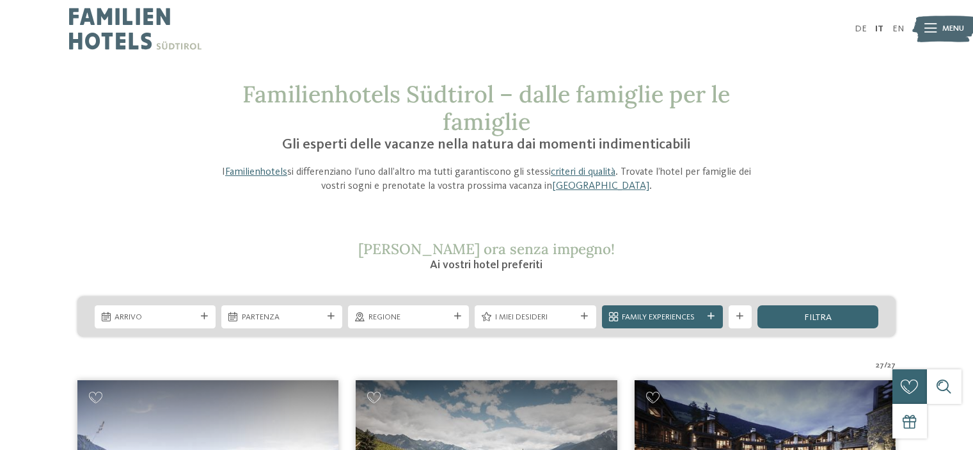  Describe the element at coordinates (953, 29) in the screenshot. I see `span: Menu` at that location.